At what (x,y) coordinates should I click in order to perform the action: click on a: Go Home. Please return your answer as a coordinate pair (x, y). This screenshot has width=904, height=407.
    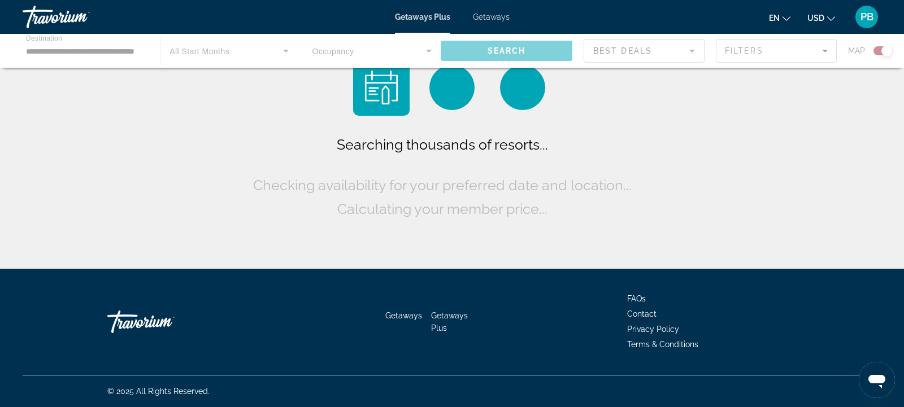
    Looking at the image, I should click on (164, 322).